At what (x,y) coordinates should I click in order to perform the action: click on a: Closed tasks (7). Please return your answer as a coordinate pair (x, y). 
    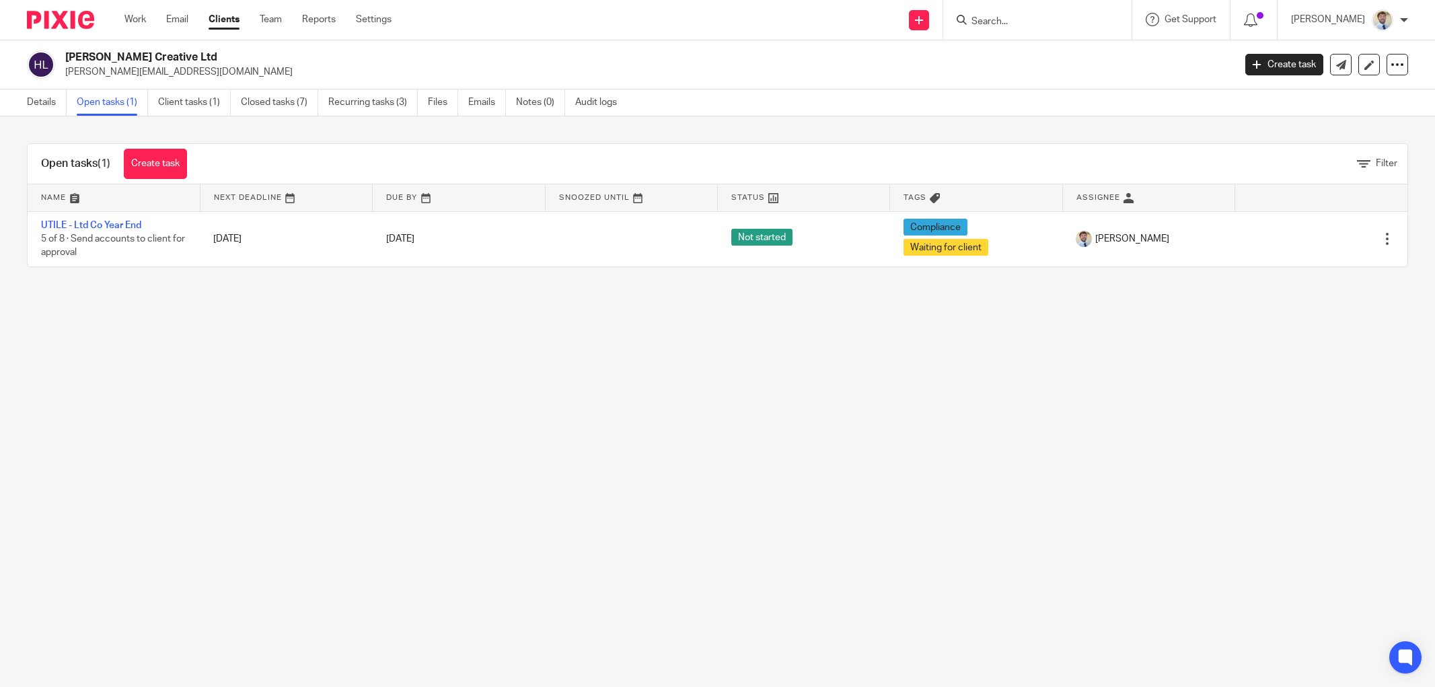
    Looking at the image, I should click on (279, 102).